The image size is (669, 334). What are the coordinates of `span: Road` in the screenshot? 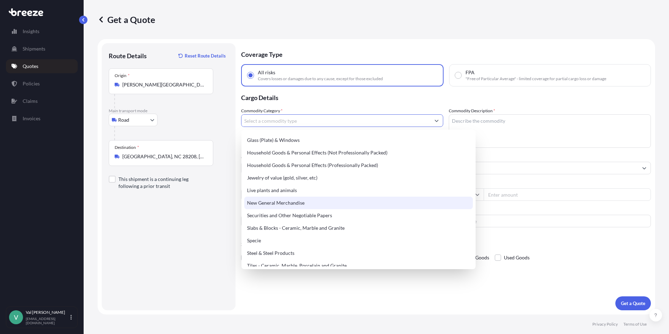 It's located at (124, 120).